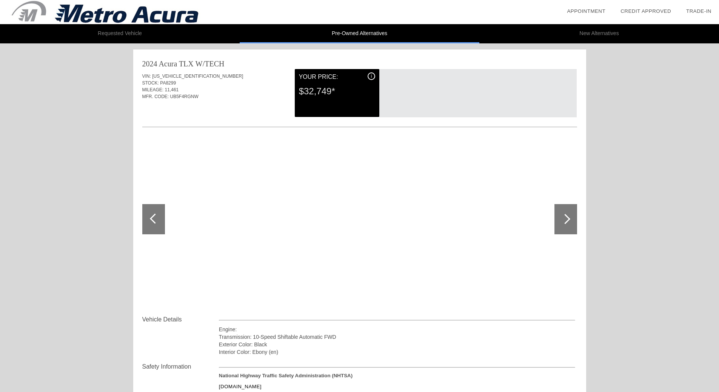 The image size is (719, 392). I want to click on div: i, so click(371, 76).